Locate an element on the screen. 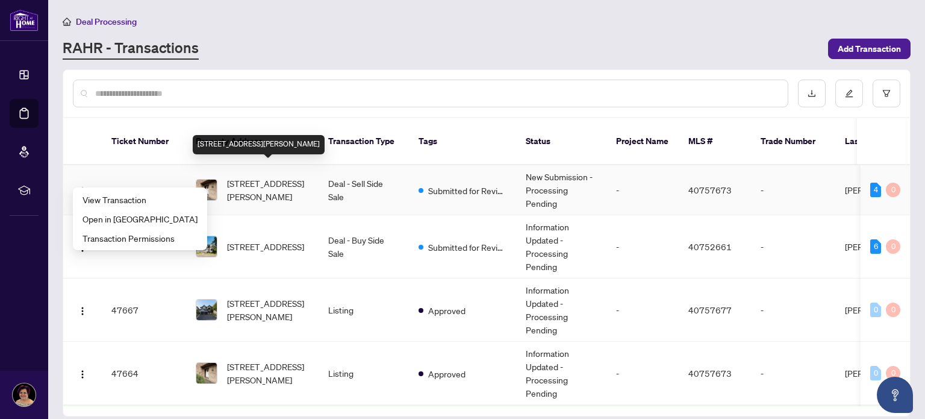 The height and width of the screenshot is (419, 925). th: Tags is located at coordinates (463, 142).